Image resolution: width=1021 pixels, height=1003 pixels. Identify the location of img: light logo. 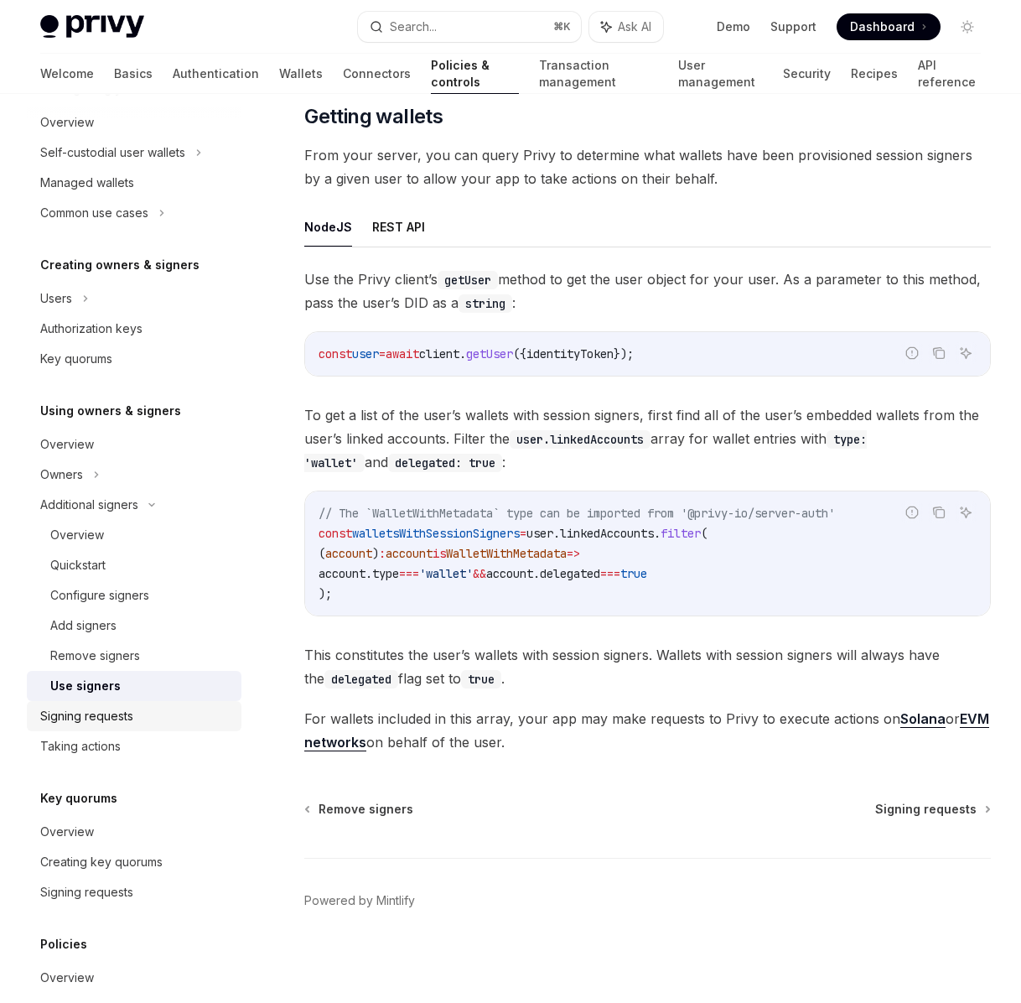
(92, 27).